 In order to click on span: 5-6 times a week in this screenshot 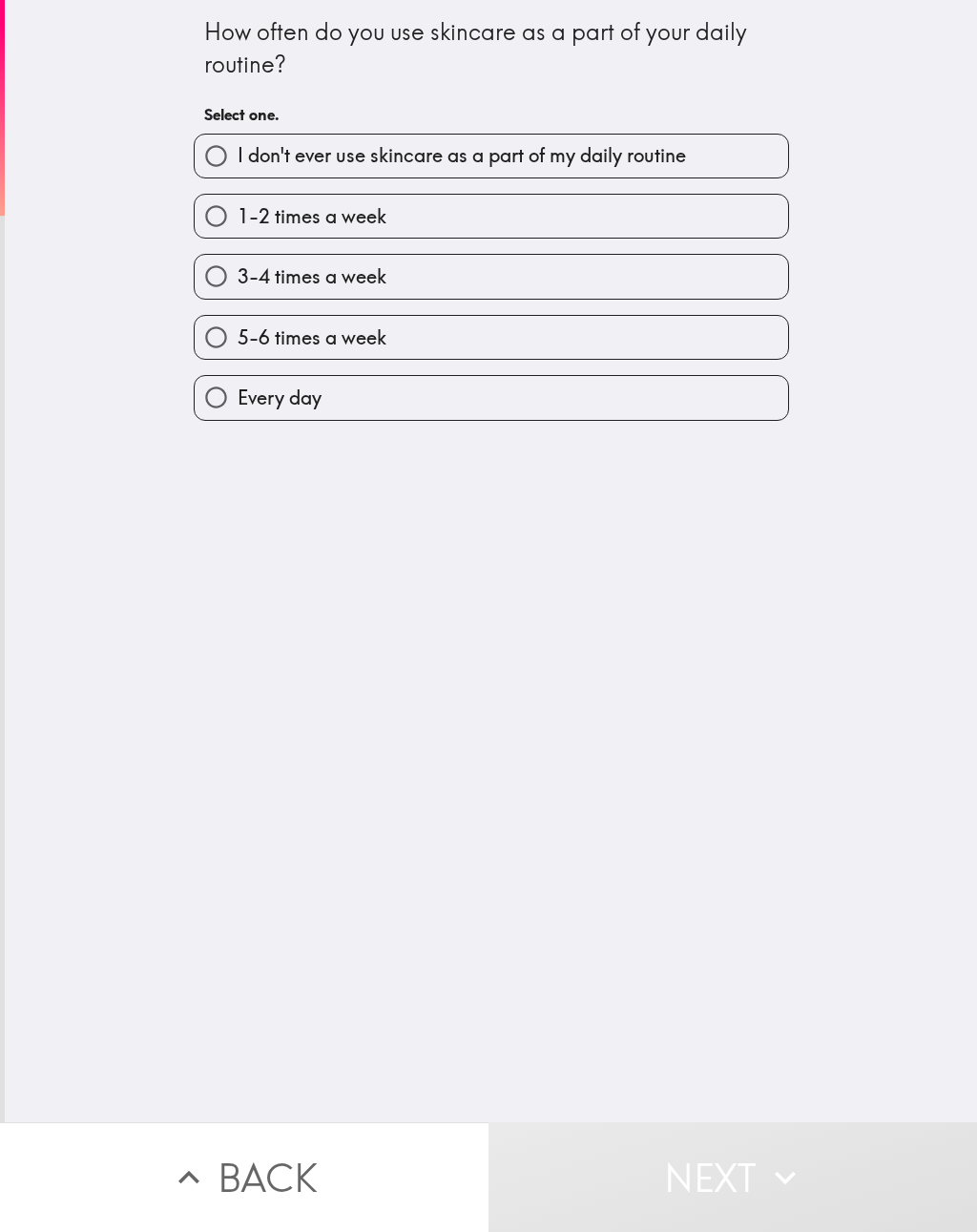, I will do `click(312, 338)`.